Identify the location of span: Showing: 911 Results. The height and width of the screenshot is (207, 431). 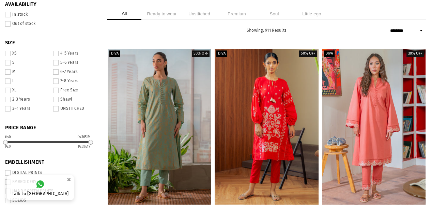
(266, 30).